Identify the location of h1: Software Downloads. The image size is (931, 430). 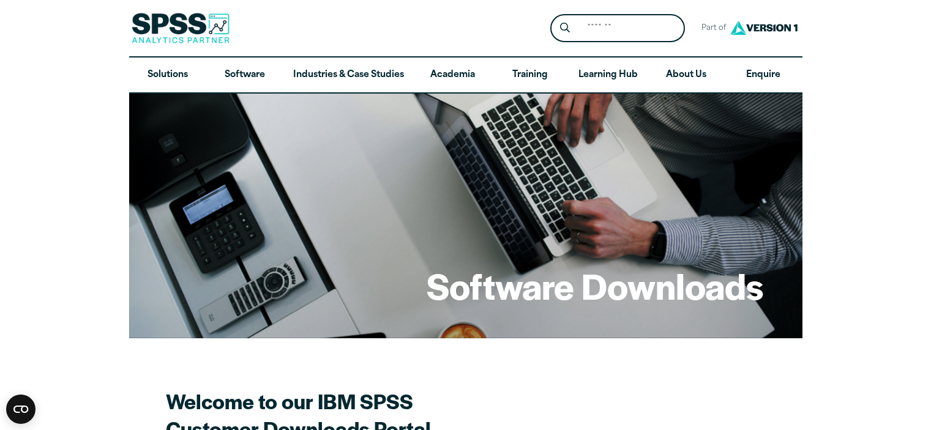
(595, 286).